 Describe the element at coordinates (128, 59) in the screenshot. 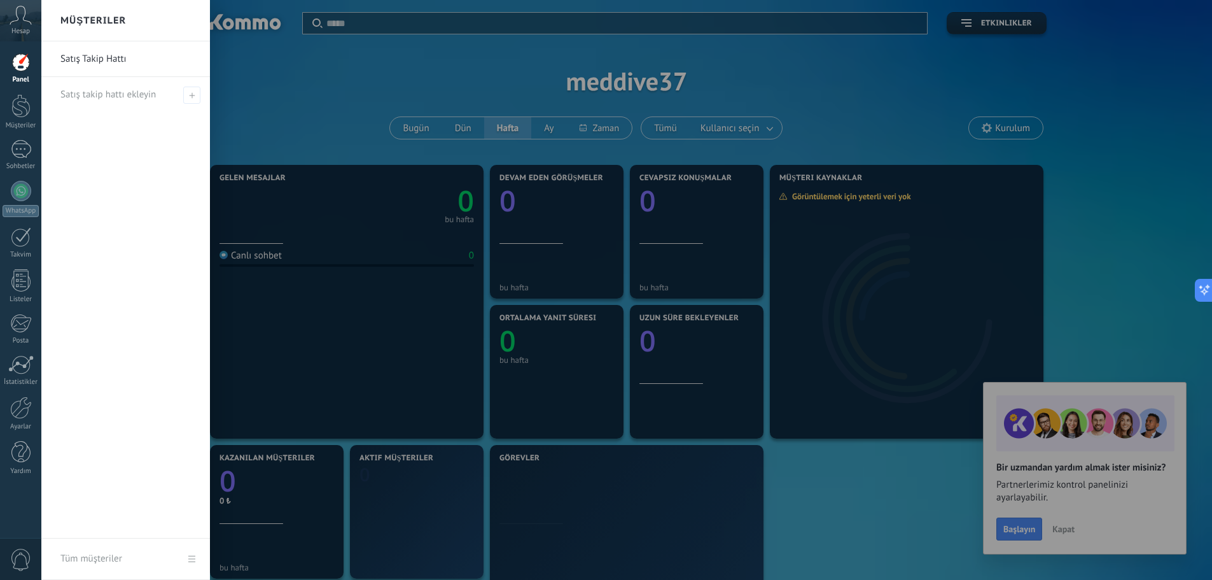

I see `a: Satış Takip Hattı` at that location.